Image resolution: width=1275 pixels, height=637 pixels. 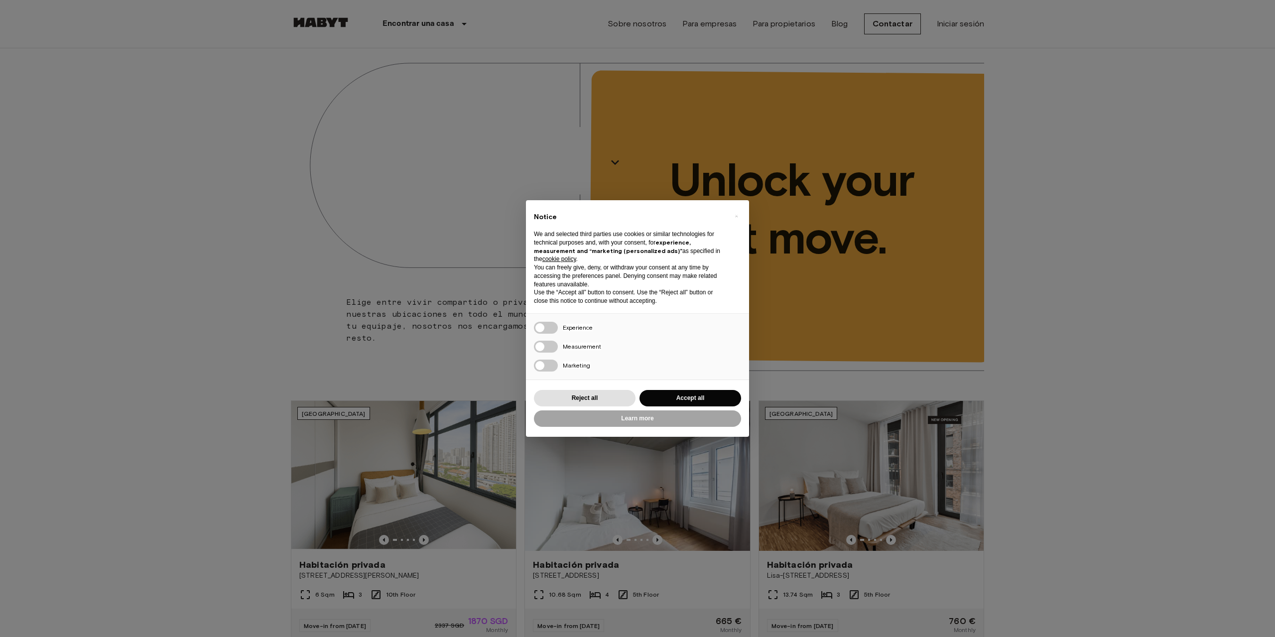 What do you see at coordinates (630, 217) in the screenshot?
I see `h2: Notice` at bounding box center [630, 217].